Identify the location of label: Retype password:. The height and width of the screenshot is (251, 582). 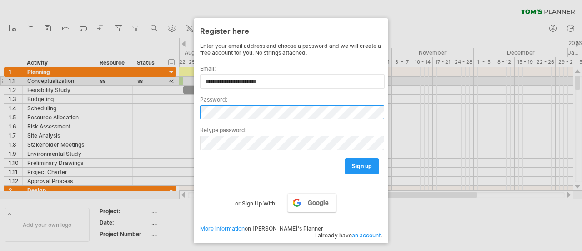
(291, 130).